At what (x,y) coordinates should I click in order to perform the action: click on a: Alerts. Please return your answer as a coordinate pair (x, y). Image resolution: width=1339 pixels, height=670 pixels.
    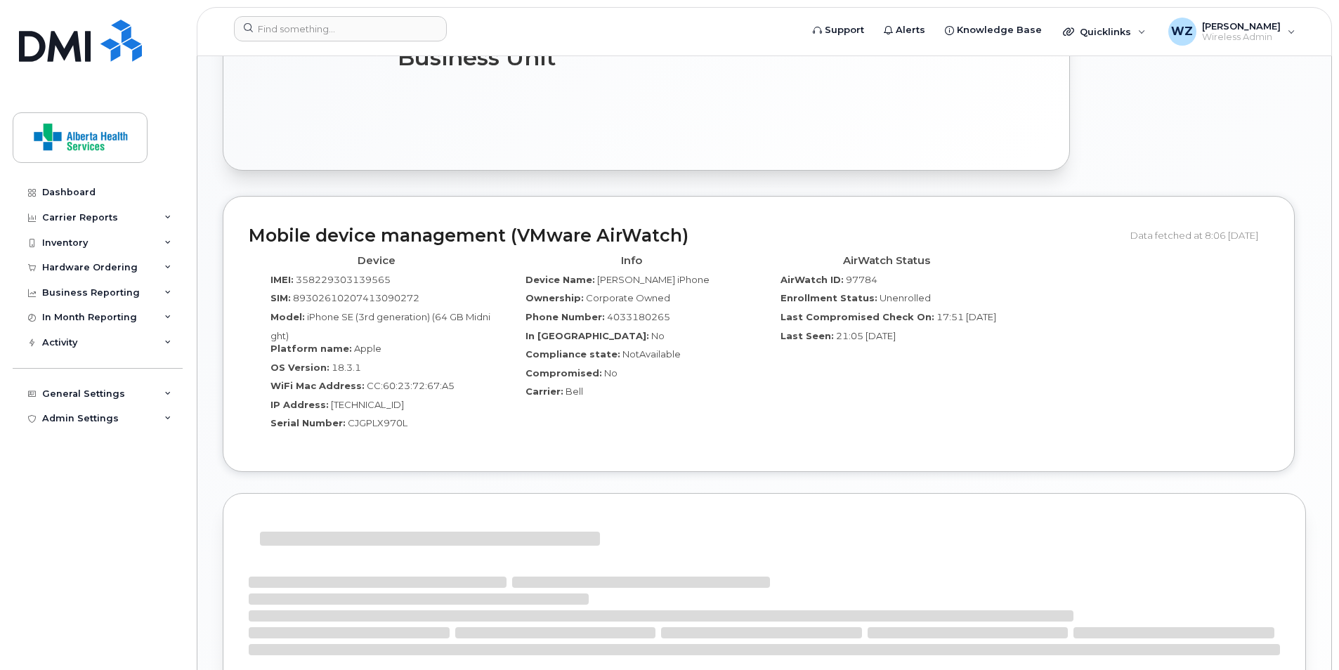
    Looking at the image, I should click on (904, 30).